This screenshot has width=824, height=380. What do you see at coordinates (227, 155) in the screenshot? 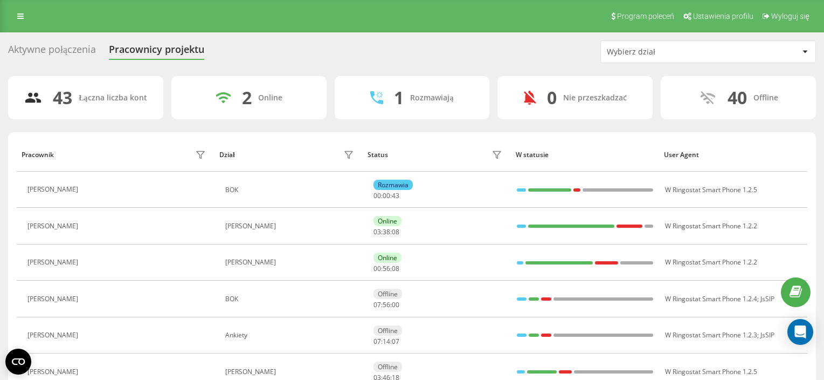
I see `div: Dział` at bounding box center [227, 155].